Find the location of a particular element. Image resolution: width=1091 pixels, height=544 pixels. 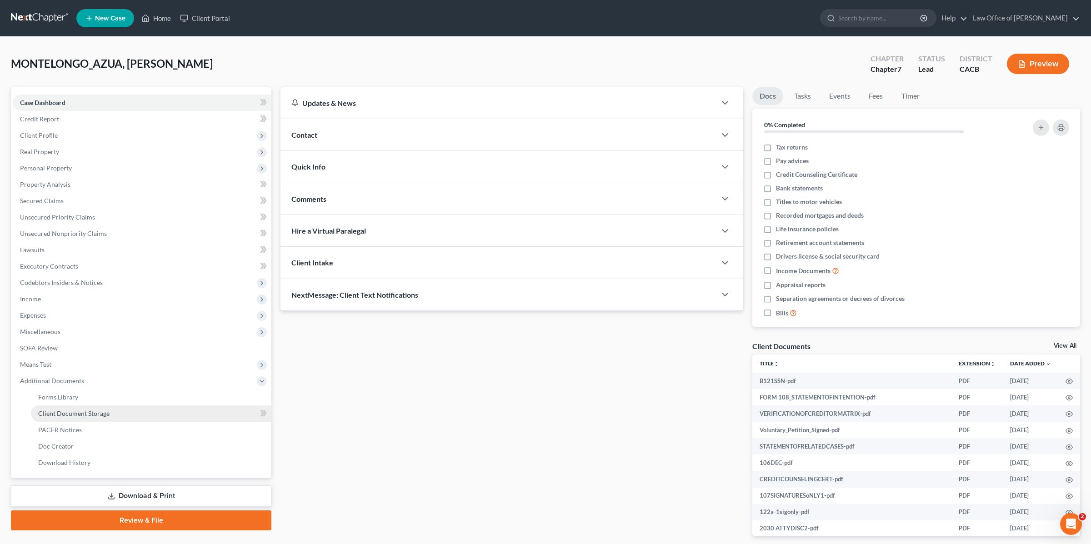

i: expand_more is located at coordinates (1048, 364).